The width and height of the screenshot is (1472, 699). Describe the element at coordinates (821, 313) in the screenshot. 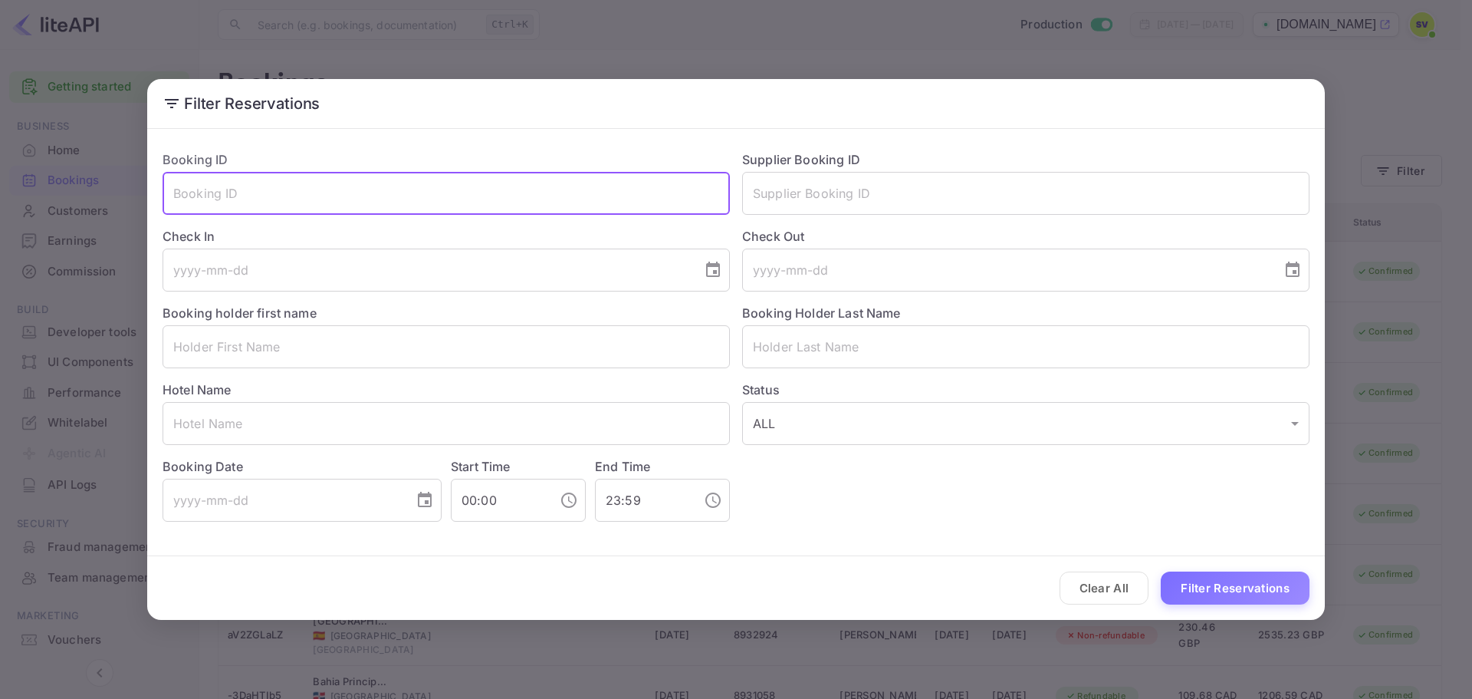

I see `label: Booking Holder Last Name` at that location.